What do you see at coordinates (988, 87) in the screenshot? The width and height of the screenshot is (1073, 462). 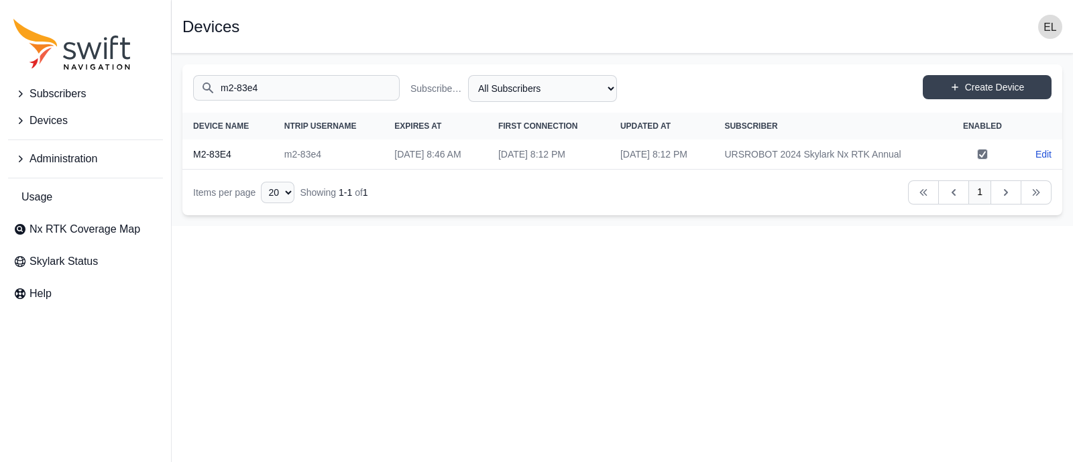 I see `a: Create Device` at bounding box center [988, 87].